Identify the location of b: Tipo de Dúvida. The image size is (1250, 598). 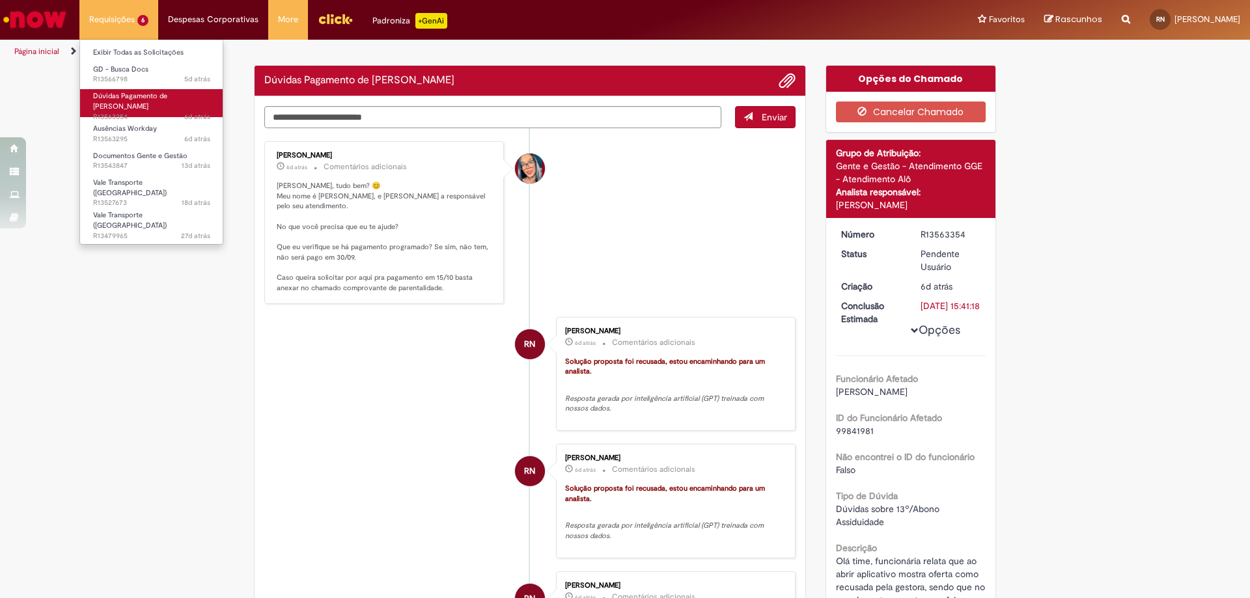
(866, 496).